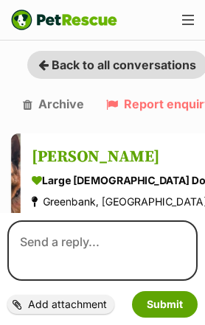  What do you see at coordinates (60, 305) in the screenshot?
I see `label: Add attachment` at bounding box center [60, 305].